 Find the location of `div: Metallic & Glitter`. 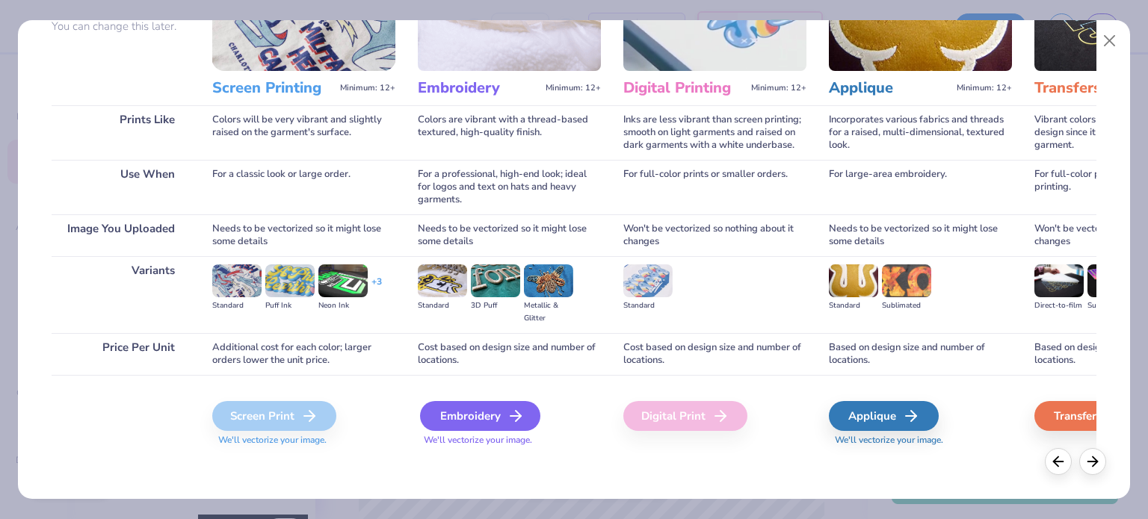

div: Metallic & Glitter is located at coordinates (549, 312).